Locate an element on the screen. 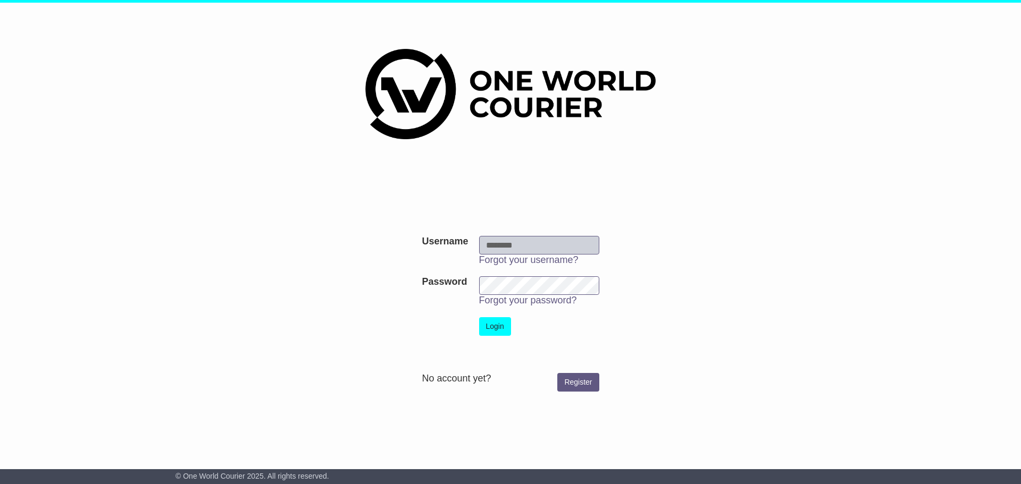 This screenshot has width=1021, height=484. a: Forgot your password? is located at coordinates (528, 300).